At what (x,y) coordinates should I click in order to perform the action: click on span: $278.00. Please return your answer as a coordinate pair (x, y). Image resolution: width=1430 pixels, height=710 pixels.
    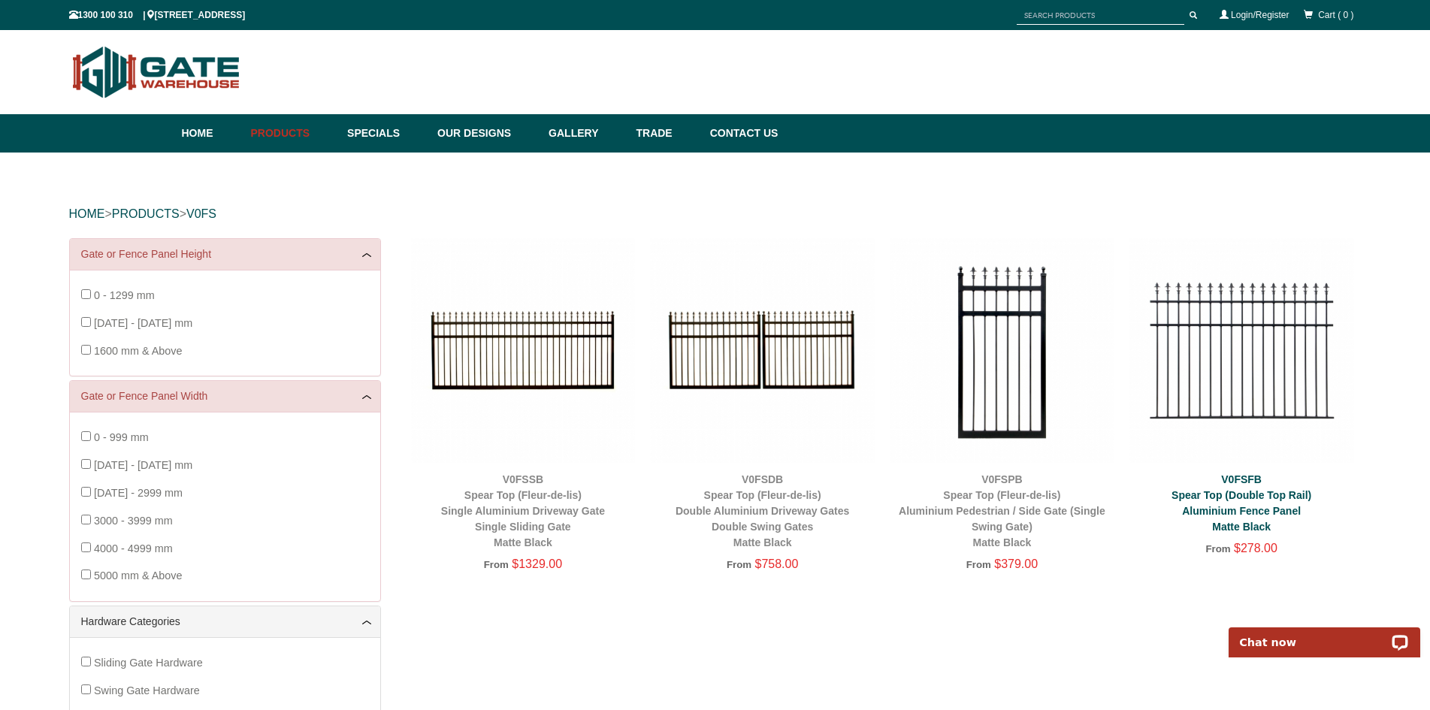
    Looking at the image, I should click on (1256, 548).